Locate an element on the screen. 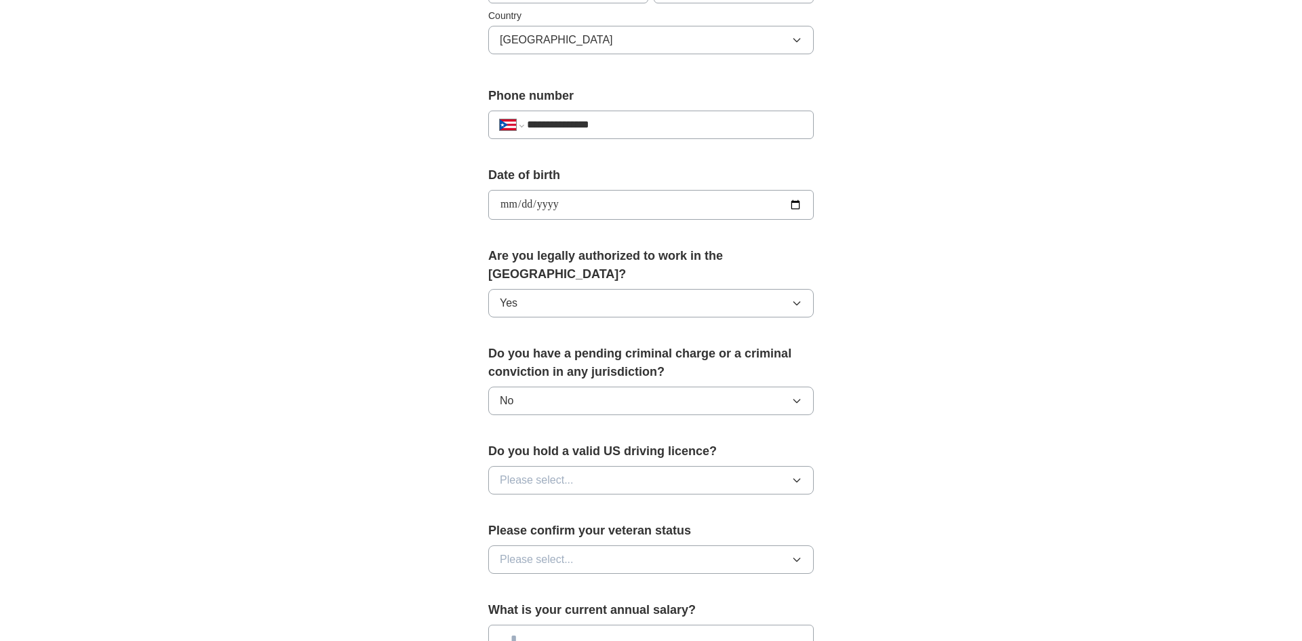  label: Country is located at coordinates (651, 16).